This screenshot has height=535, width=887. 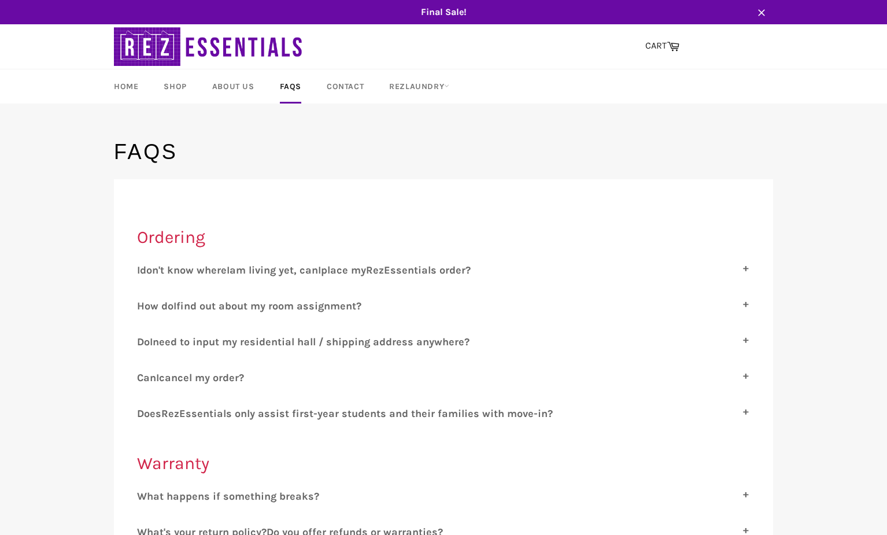 I want to click on img: RezEssentials, so click(x=209, y=46).